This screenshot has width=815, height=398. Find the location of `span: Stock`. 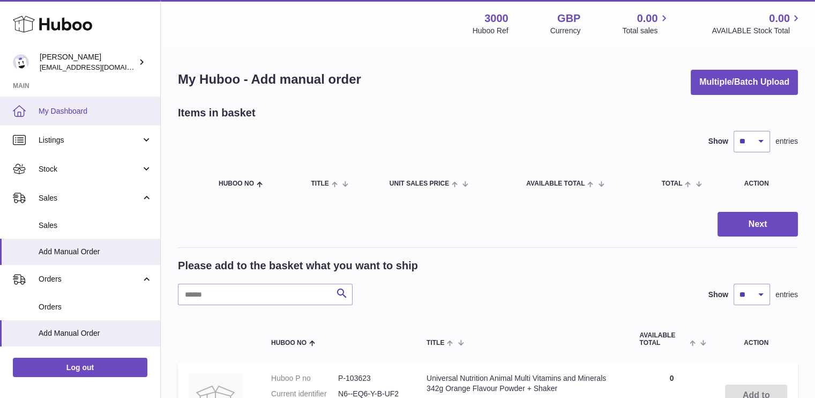

span: Stock is located at coordinates (89, 169).